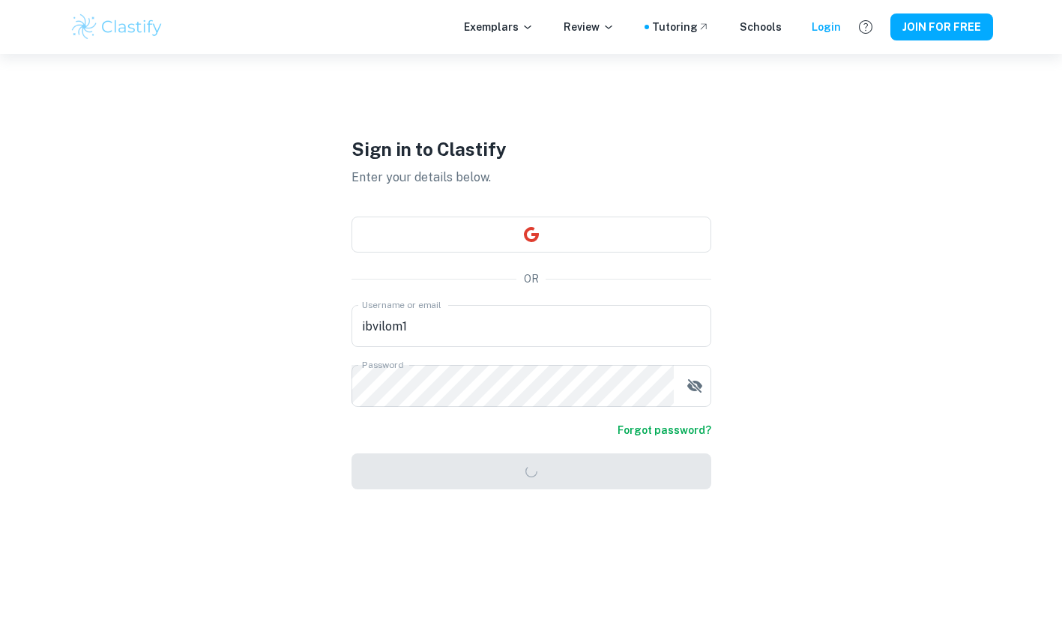 The height and width of the screenshot is (625, 1062). I want to click on label: Password, so click(382, 364).